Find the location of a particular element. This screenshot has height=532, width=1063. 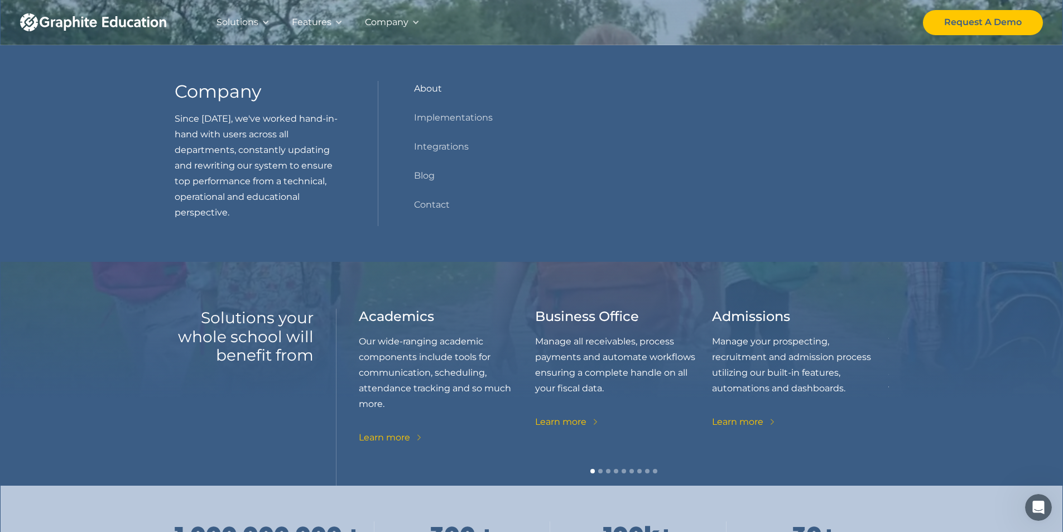

h3: Admissions is located at coordinates (751, 317).